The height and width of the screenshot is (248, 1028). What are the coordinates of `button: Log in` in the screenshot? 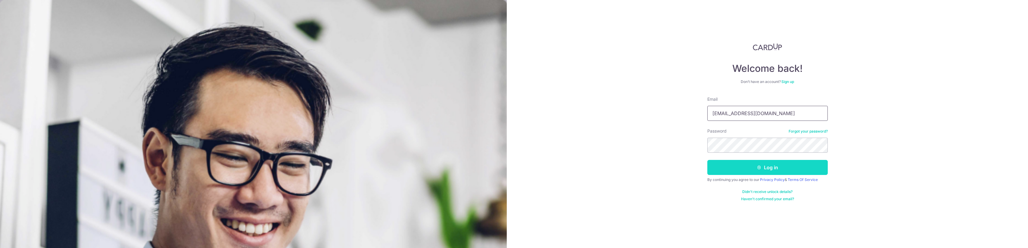 It's located at (768, 168).